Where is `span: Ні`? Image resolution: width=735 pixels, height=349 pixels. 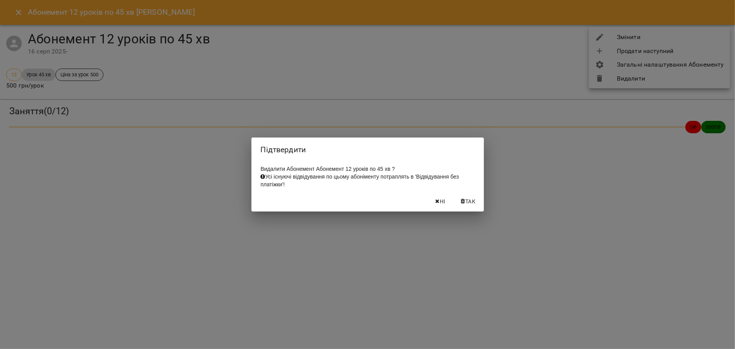
span: Ні is located at coordinates (442, 201).